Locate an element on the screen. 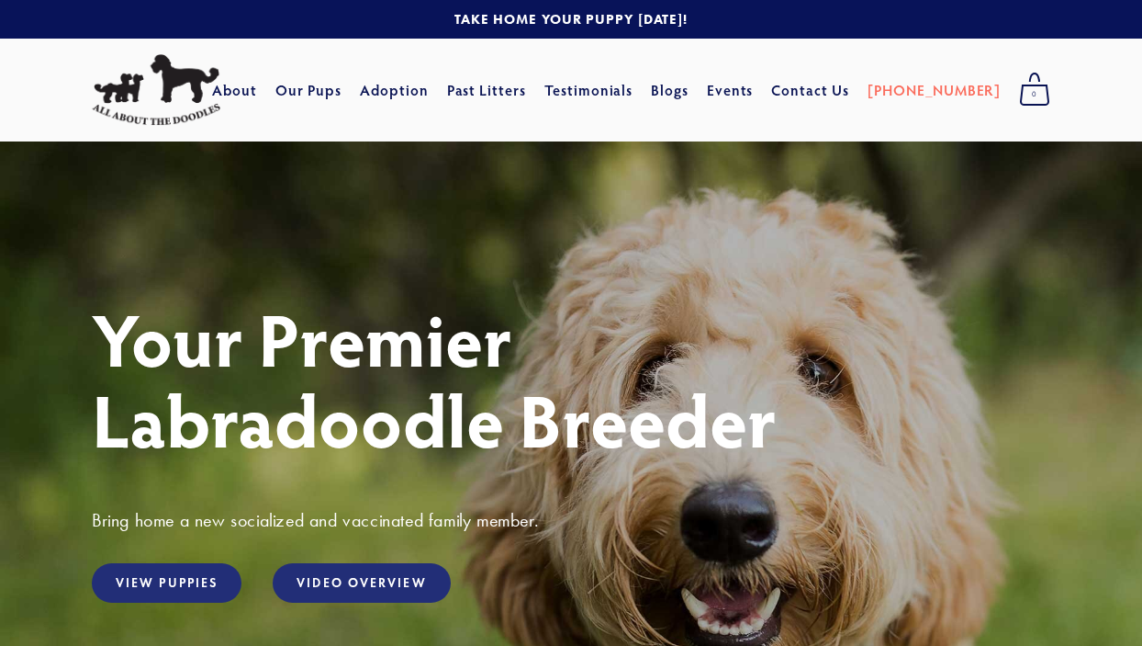 The height and width of the screenshot is (646, 1142). a: Adoption is located at coordinates (394, 90).